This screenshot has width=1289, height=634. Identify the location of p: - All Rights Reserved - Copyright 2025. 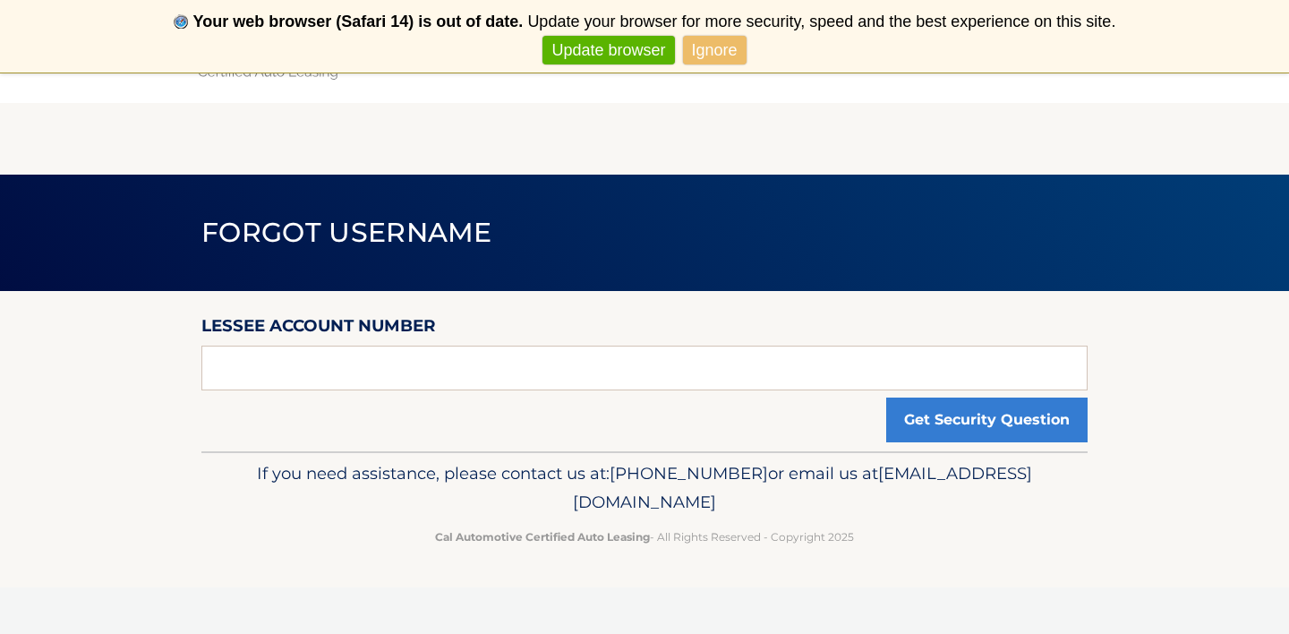
(644, 536).